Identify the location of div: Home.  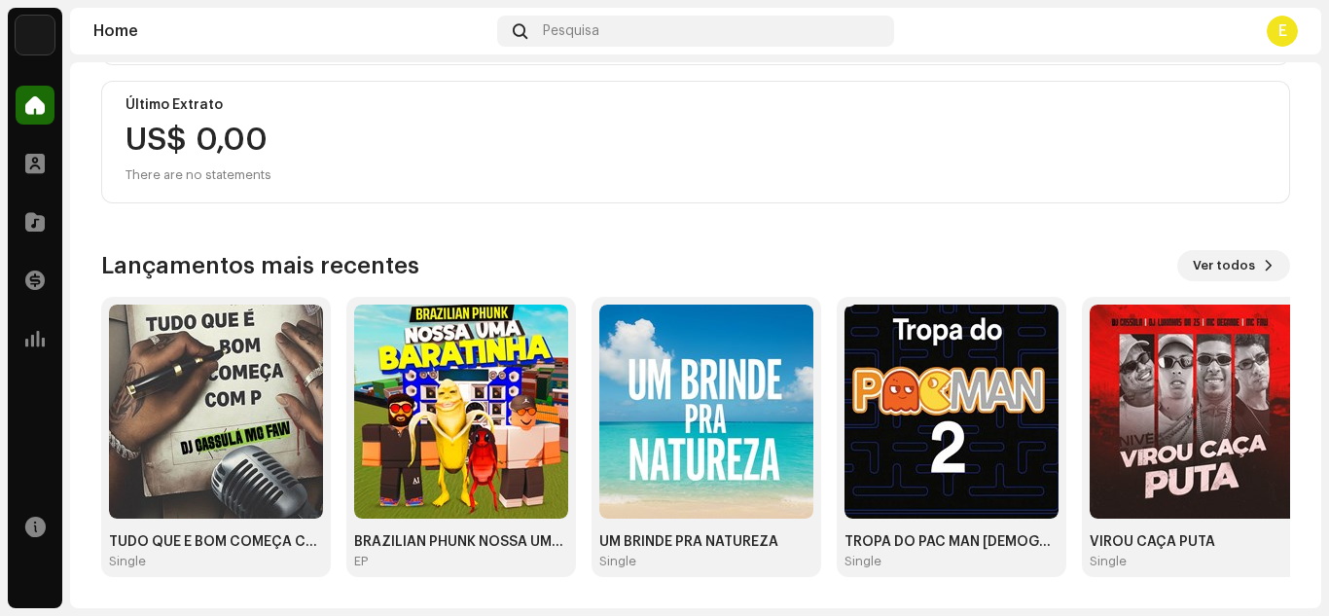
(291, 31).